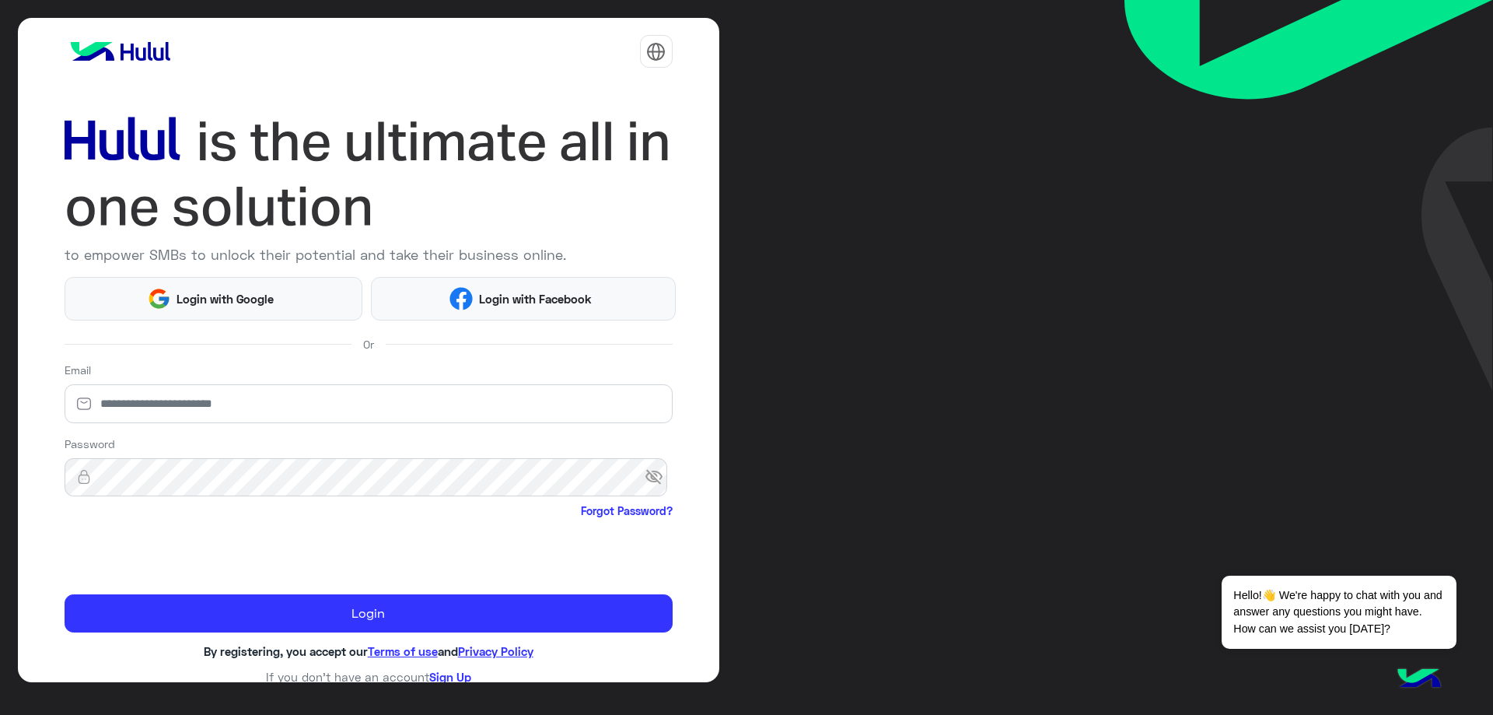 This screenshot has height=715, width=1493. I want to click on h6: If you don’t have an account, so click(369, 677).